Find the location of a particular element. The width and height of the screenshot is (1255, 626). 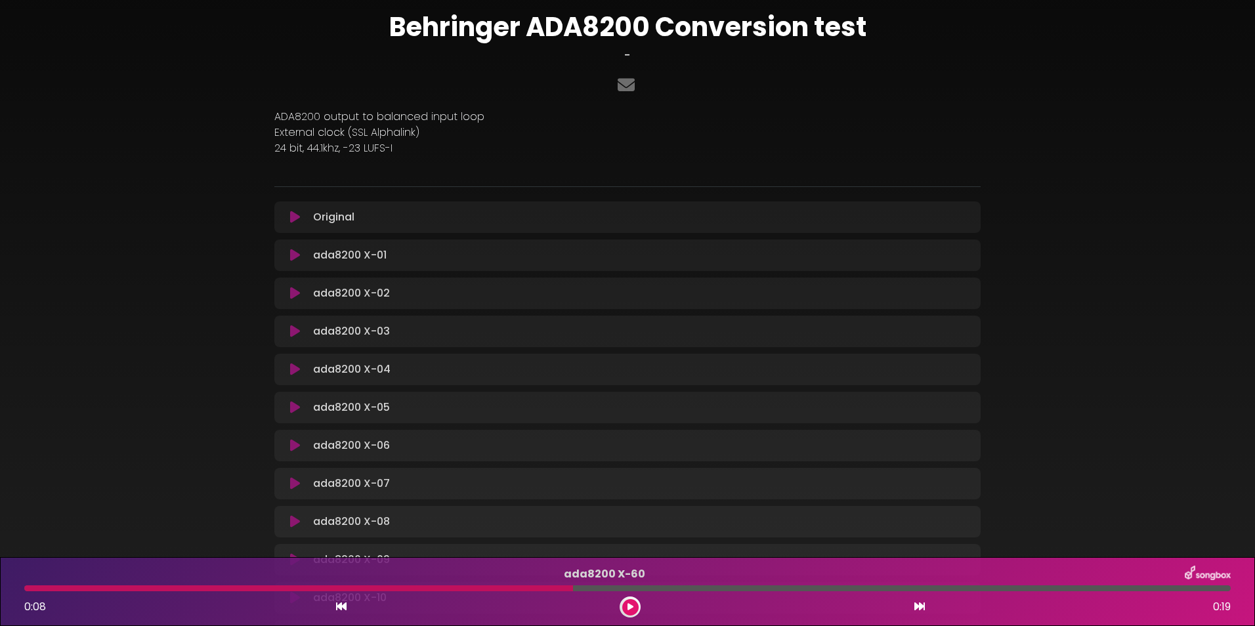

p: ada8200 X-01 is located at coordinates (642, 255).